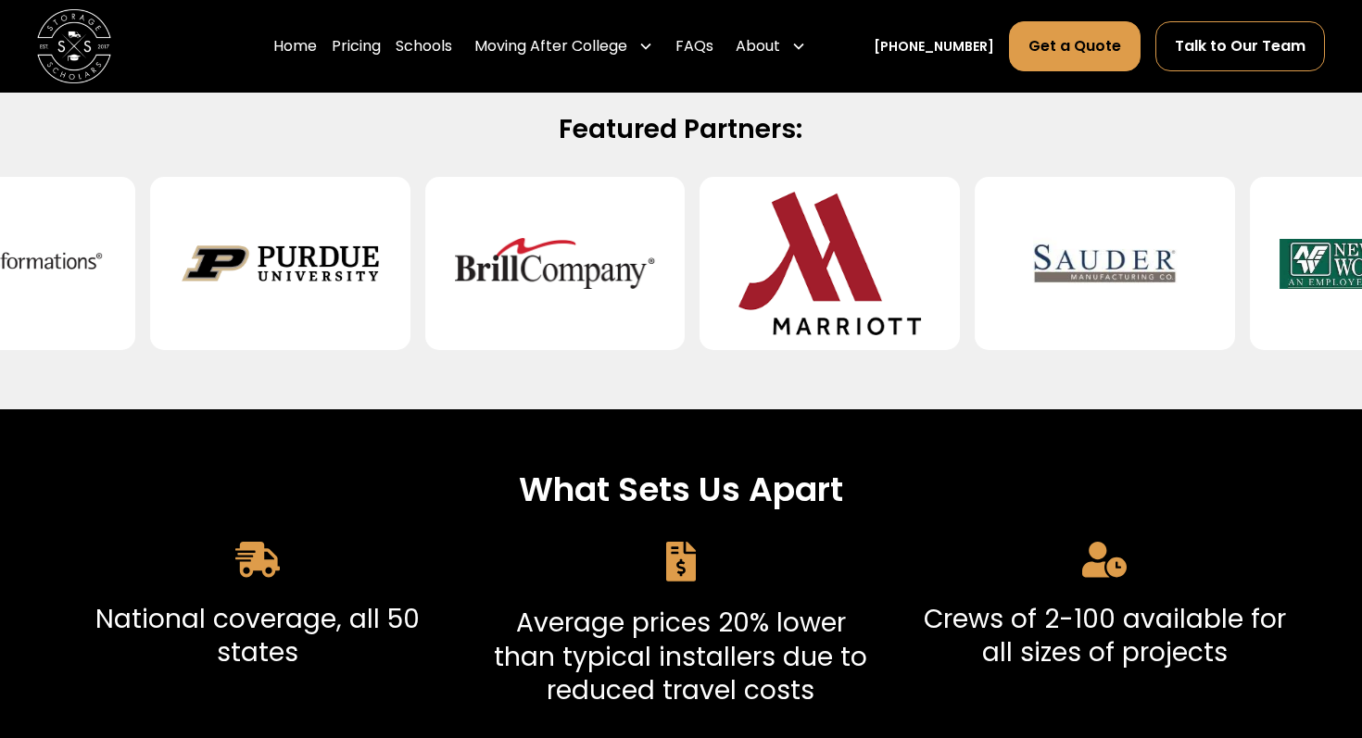 The image size is (1362, 738). What do you see at coordinates (356, 46) in the screenshot?
I see `a: Pricing` at bounding box center [356, 46].